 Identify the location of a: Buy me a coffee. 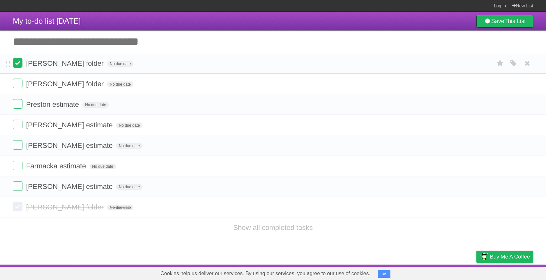
(504, 257).